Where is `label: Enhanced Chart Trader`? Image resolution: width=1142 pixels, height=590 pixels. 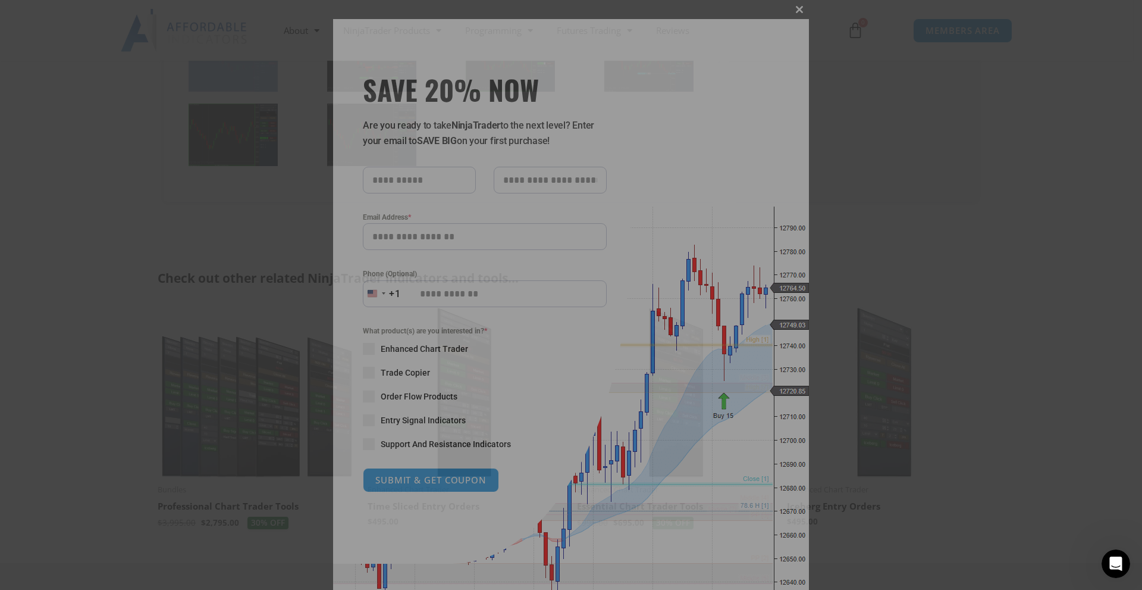
label: Enhanced Chart Trader is located at coordinates (485, 349).